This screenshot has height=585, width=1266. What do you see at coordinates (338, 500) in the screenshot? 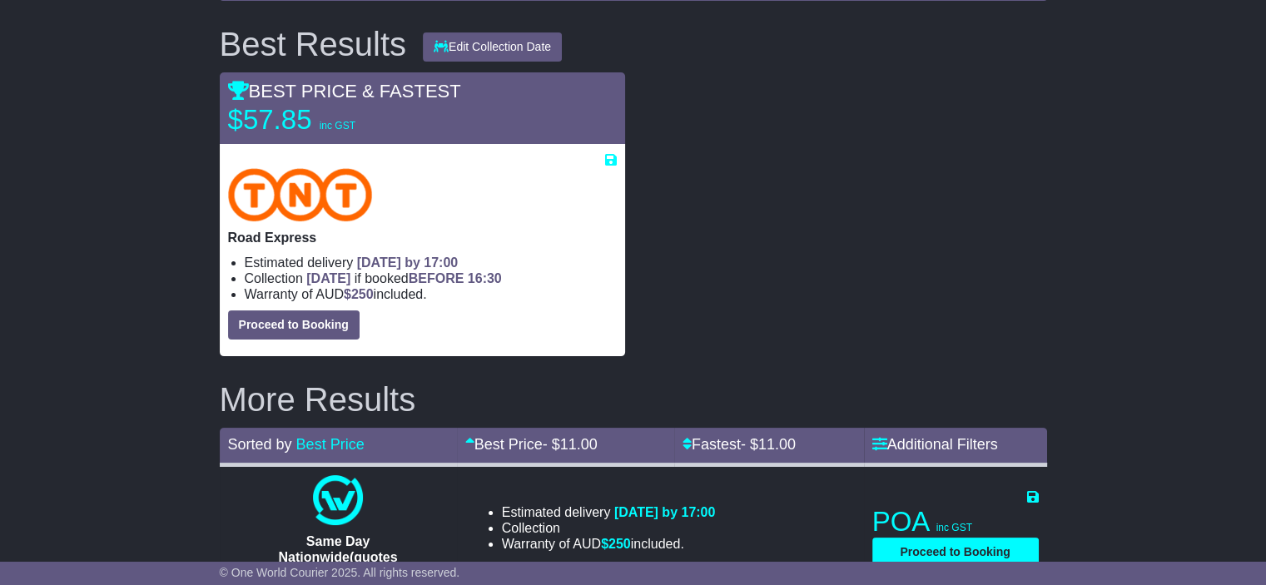
I see `img: One World Courier: Same Day Nationwide(quotes take 0.5-1 hour)` at bounding box center [338, 500].